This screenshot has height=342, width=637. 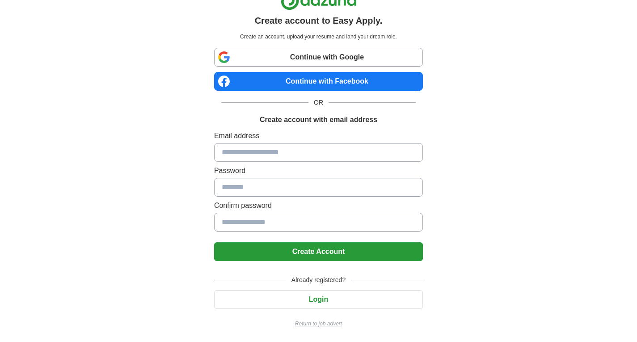 I want to click on label: Confirm password, so click(x=318, y=206).